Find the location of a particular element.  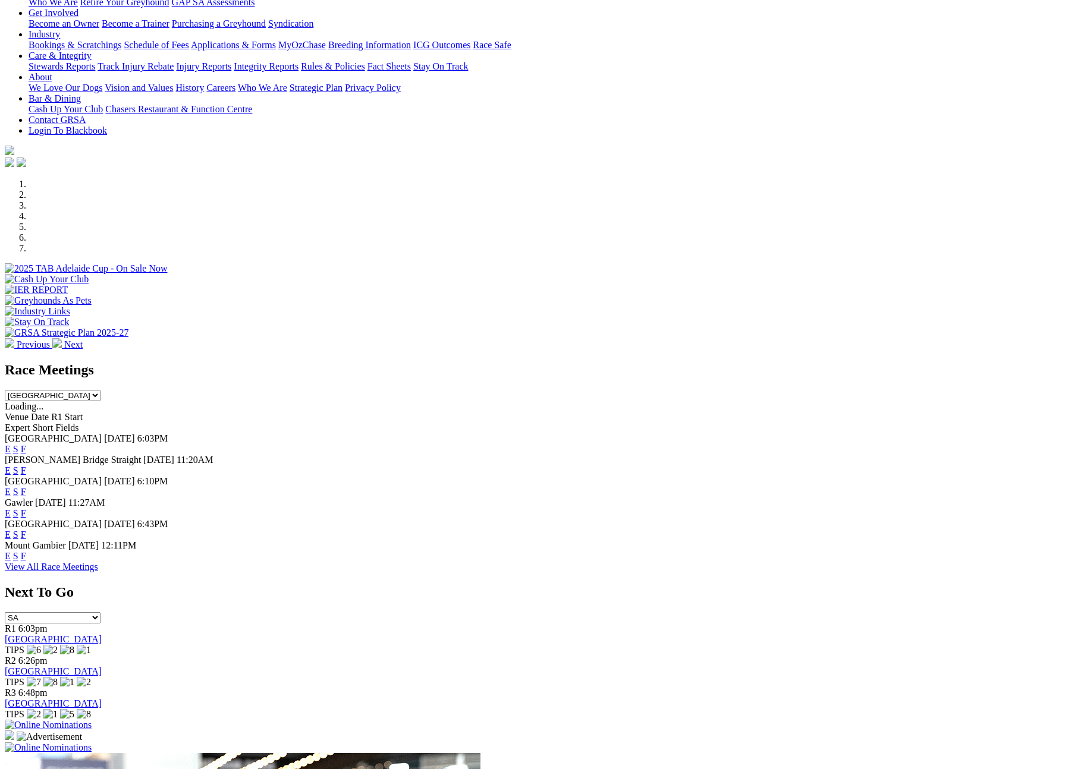

img: 2025 TAB Adelaide Cup - On Sale Now is located at coordinates (86, 269).